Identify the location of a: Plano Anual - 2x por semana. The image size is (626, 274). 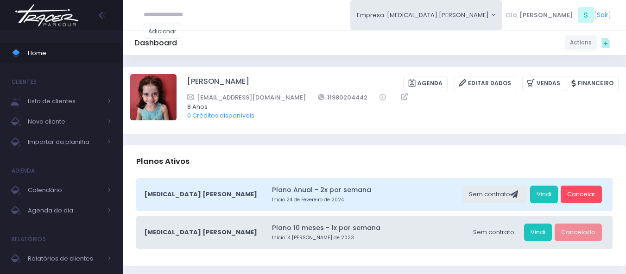
(366, 190).